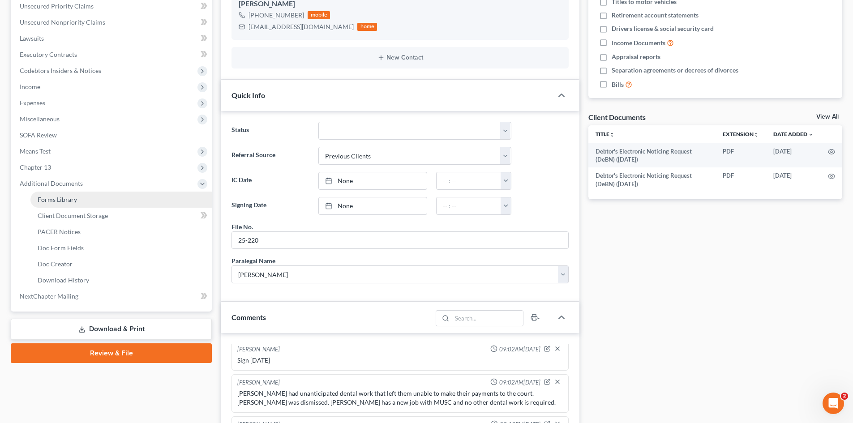  Describe the element at coordinates (121, 232) in the screenshot. I see `a: PACER Notices` at that location.